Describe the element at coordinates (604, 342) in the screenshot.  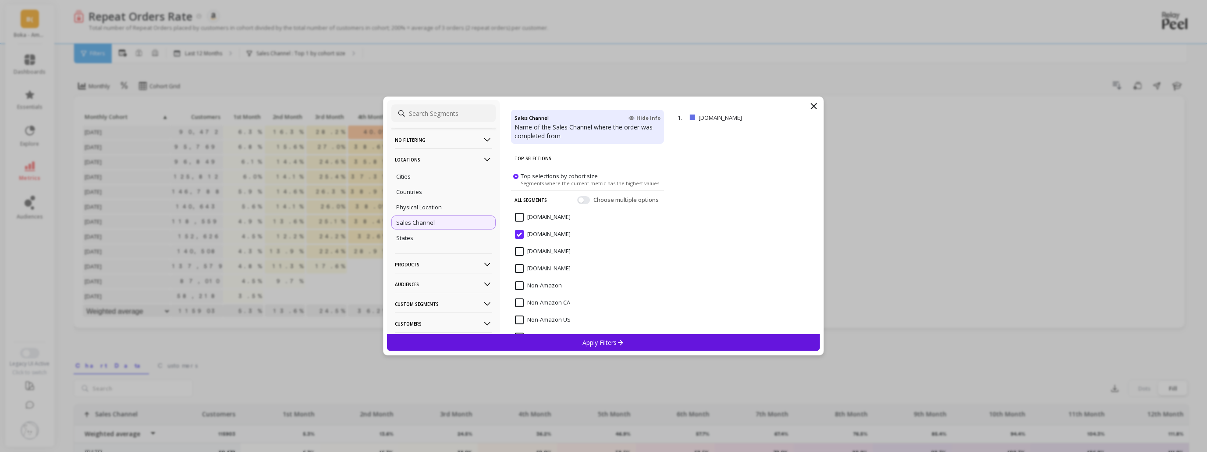
I see `p: Apply Filters` at that location.